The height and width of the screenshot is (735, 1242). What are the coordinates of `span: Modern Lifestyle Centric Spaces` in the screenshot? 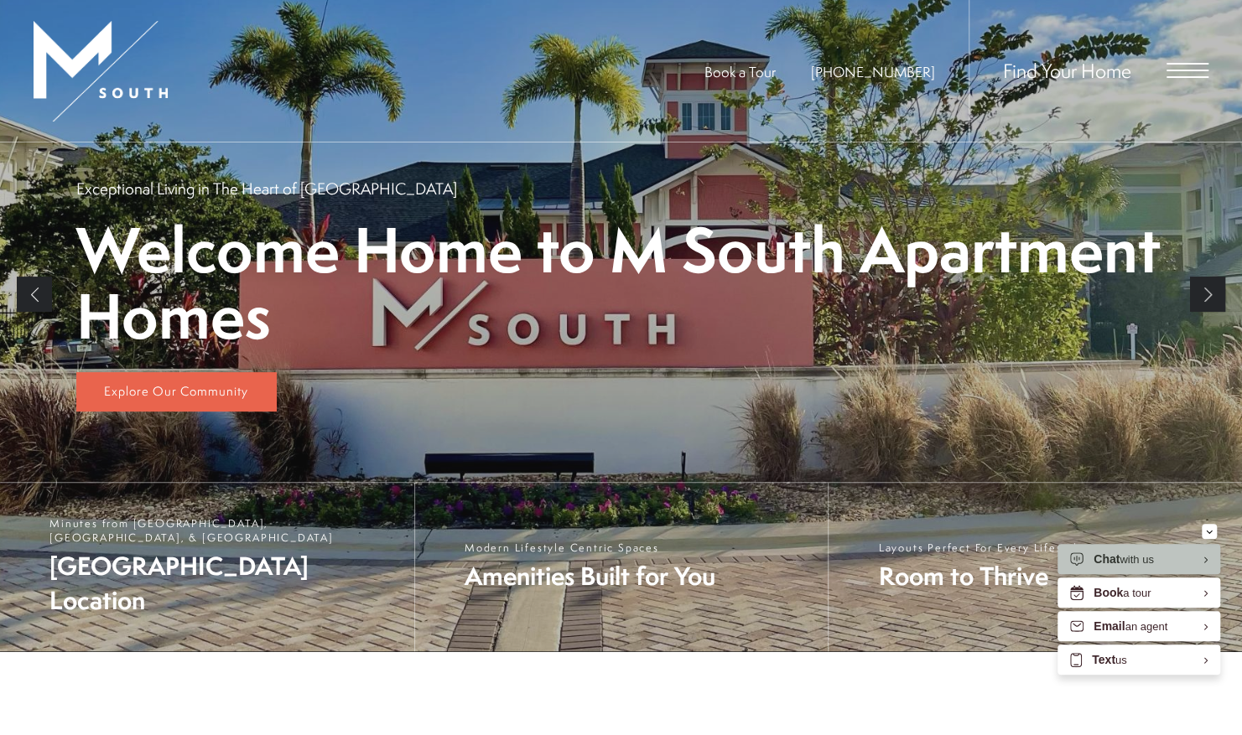 It's located at (589, 548).